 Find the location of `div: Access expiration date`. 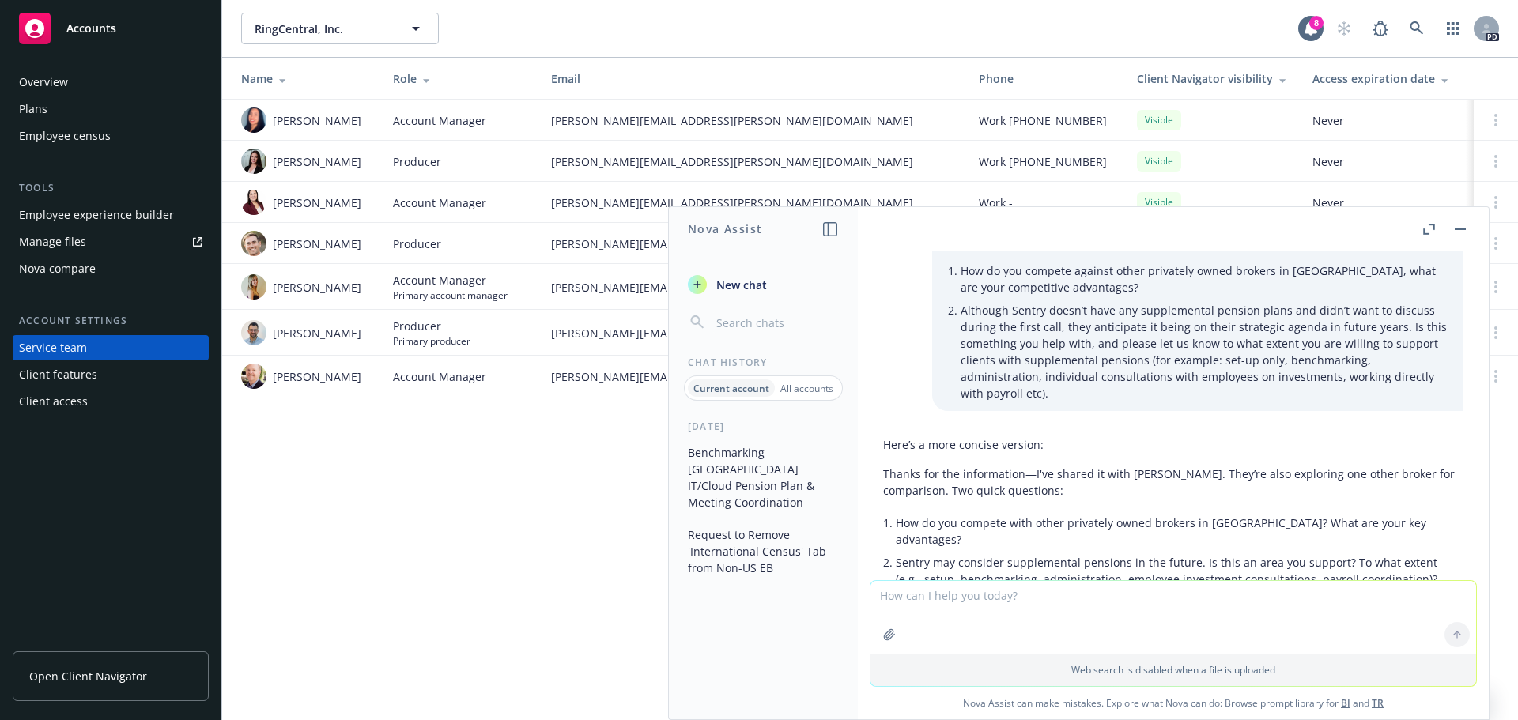

div: Access expiration date is located at coordinates (1387, 78).